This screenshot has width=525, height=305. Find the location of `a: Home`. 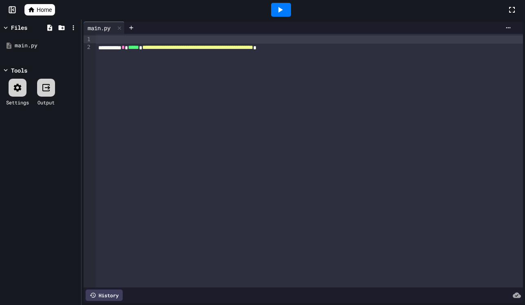

a: Home is located at coordinates (40, 10).